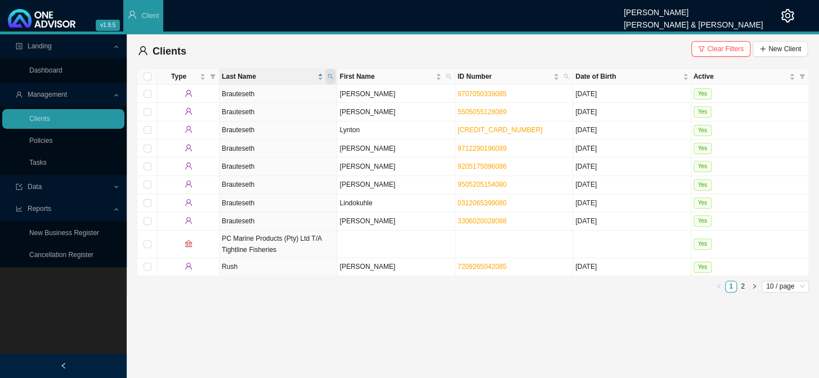  Describe the element at coordinates (785, 286) in the screenshot. I see `span: 10 / page` at that location.